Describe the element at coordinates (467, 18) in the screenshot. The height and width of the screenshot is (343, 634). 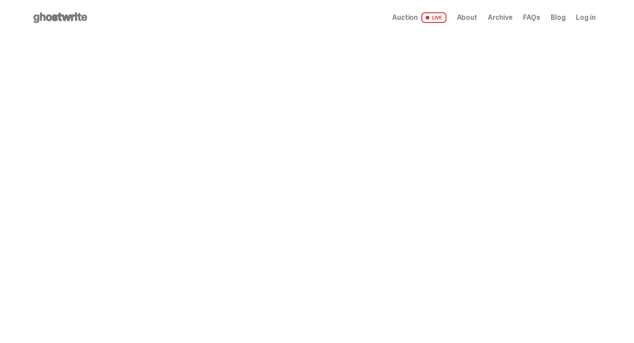
I see `span: About` at that location.